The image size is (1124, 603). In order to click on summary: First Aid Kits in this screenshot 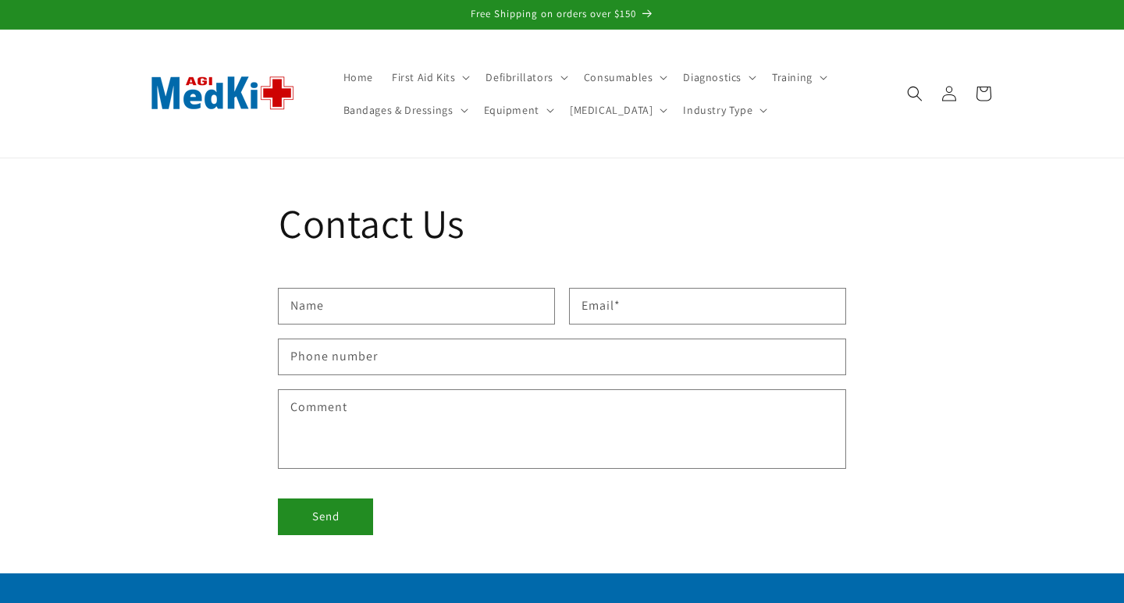, I will do `click(429, 77)`.